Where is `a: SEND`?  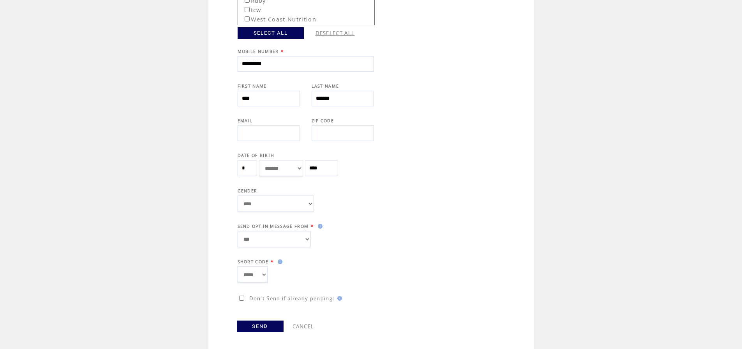 a: SEND is located at coordinates (260, 327).